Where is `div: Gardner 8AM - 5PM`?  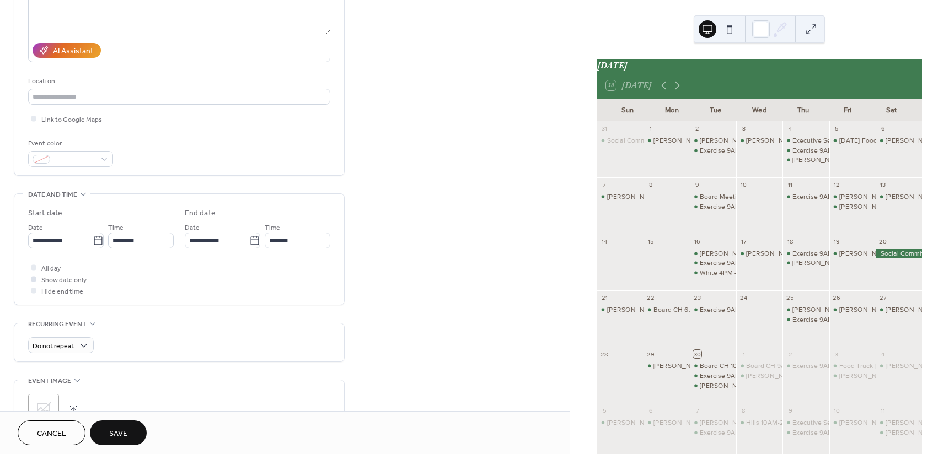
div: Gardner 8AM - 5PM is located at coordinates (667, 141).